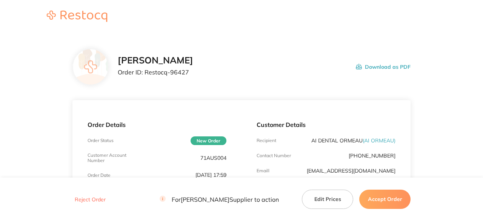  I want to click on button: Accept Order, so click(385, 199).